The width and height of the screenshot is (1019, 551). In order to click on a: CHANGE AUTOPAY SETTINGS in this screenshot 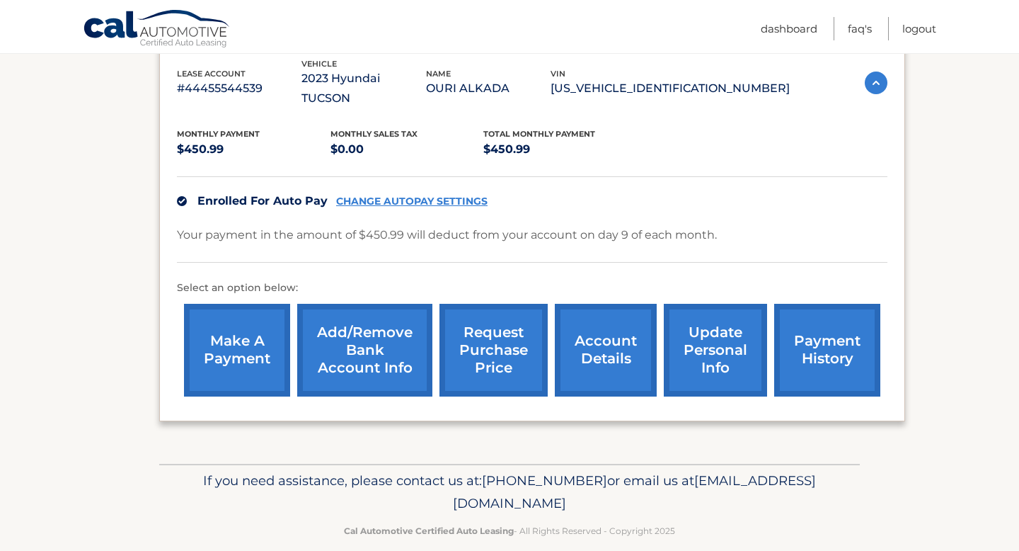, I will do `click(412, 201)`.